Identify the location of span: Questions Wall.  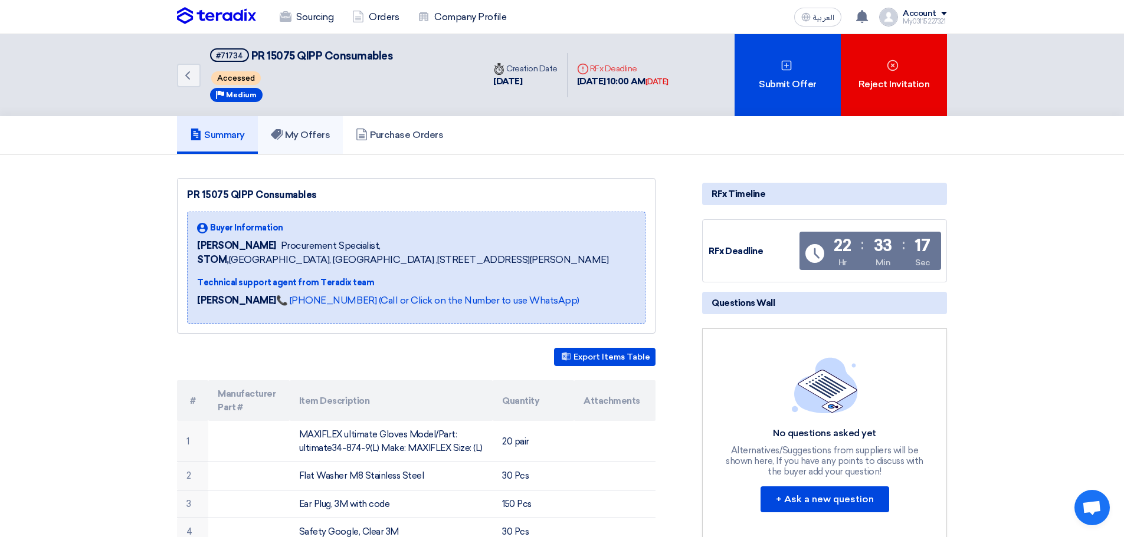
(743, 303).